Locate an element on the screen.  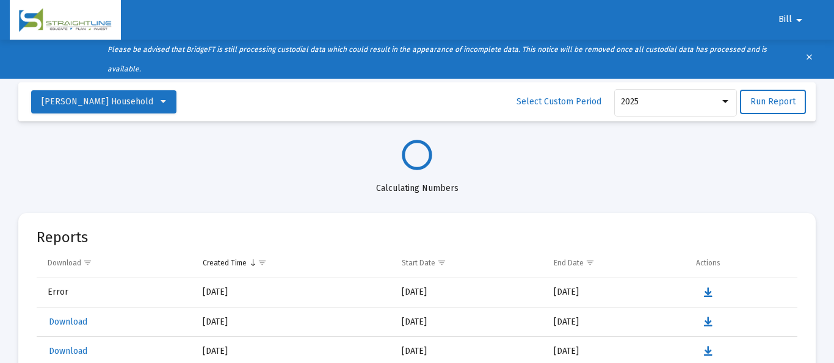
div: Calculating Numbers is located at coordinates (417, 183).